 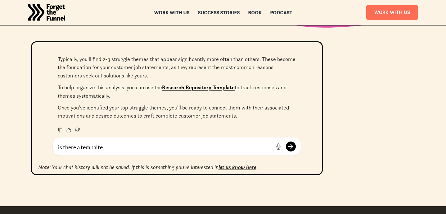 What do you see at coordinates (218, 12) in the screenshot?
I see `div: Success Stories` at bounding box center [218, 12].